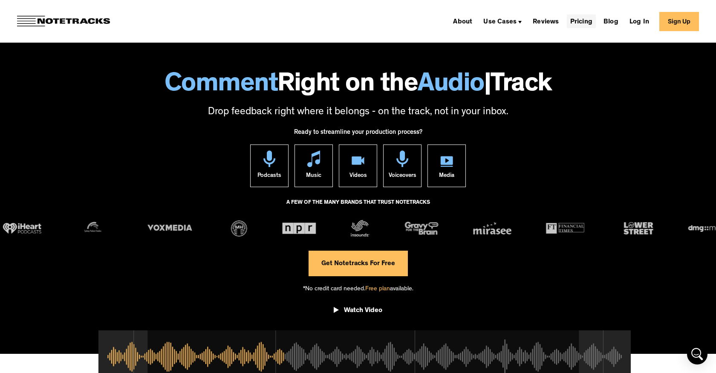 The height and width of the screenshot is (373, 716). Describe the element at coordinates (313, 177) in the screenshot. I see `div: Music` at that location.